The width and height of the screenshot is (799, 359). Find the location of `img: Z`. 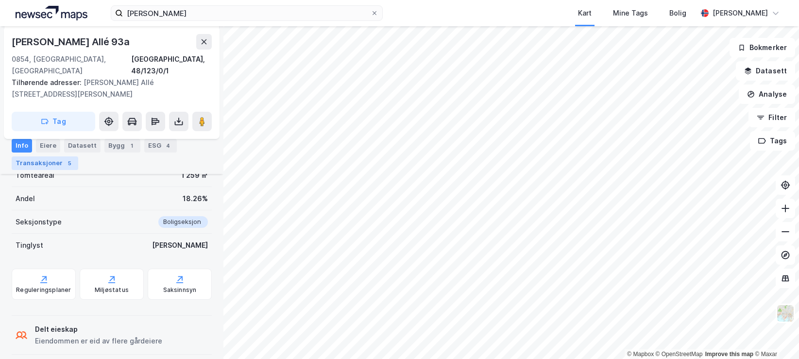

img: Z is located at coordinates (785, 313).